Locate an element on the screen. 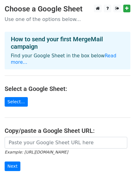 This screenshot has width=135, height=180. h4: Select a Google Sheet: is located at coordinates (67, 89).